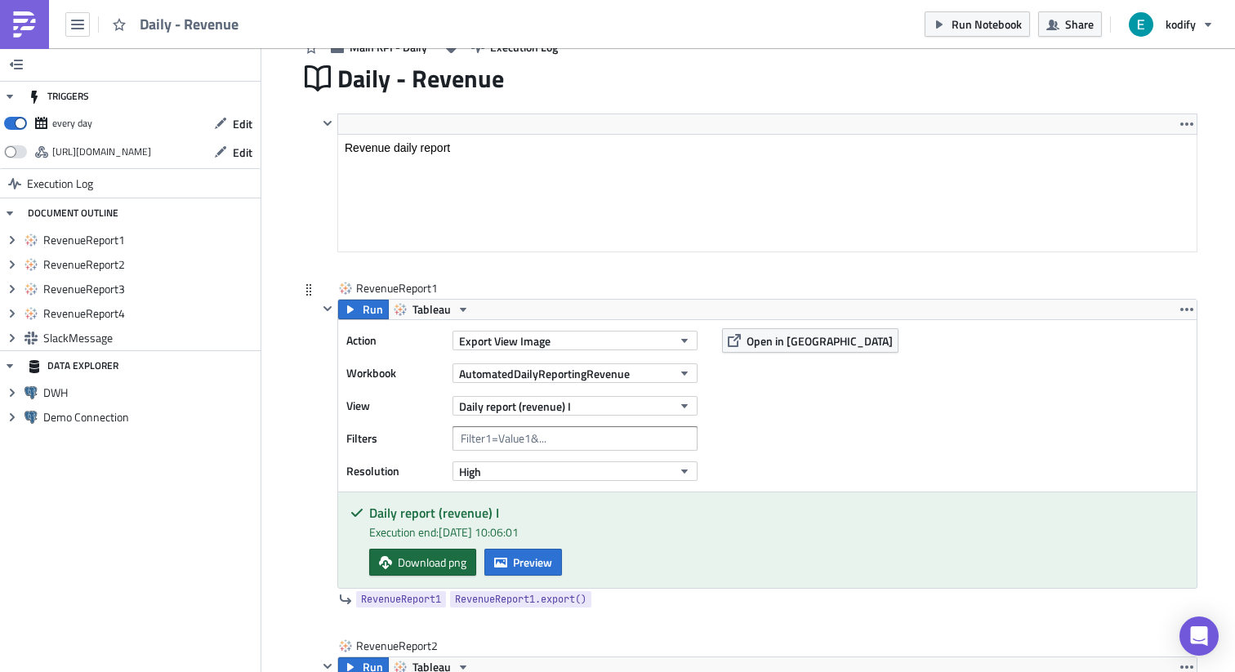  I want to click on span: Preview, so click(533, 562).